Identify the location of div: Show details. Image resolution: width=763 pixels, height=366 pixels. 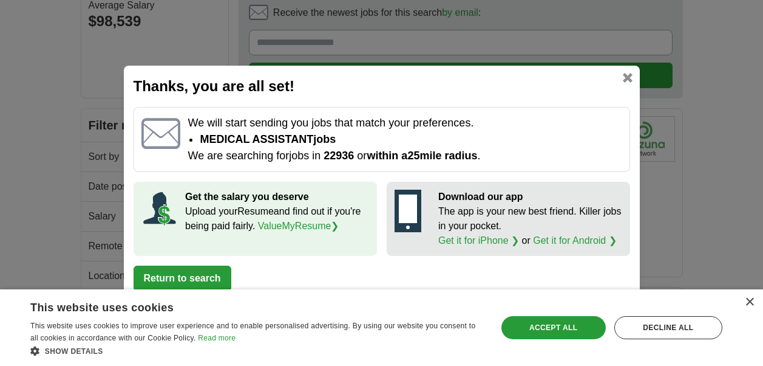
(257, 350).